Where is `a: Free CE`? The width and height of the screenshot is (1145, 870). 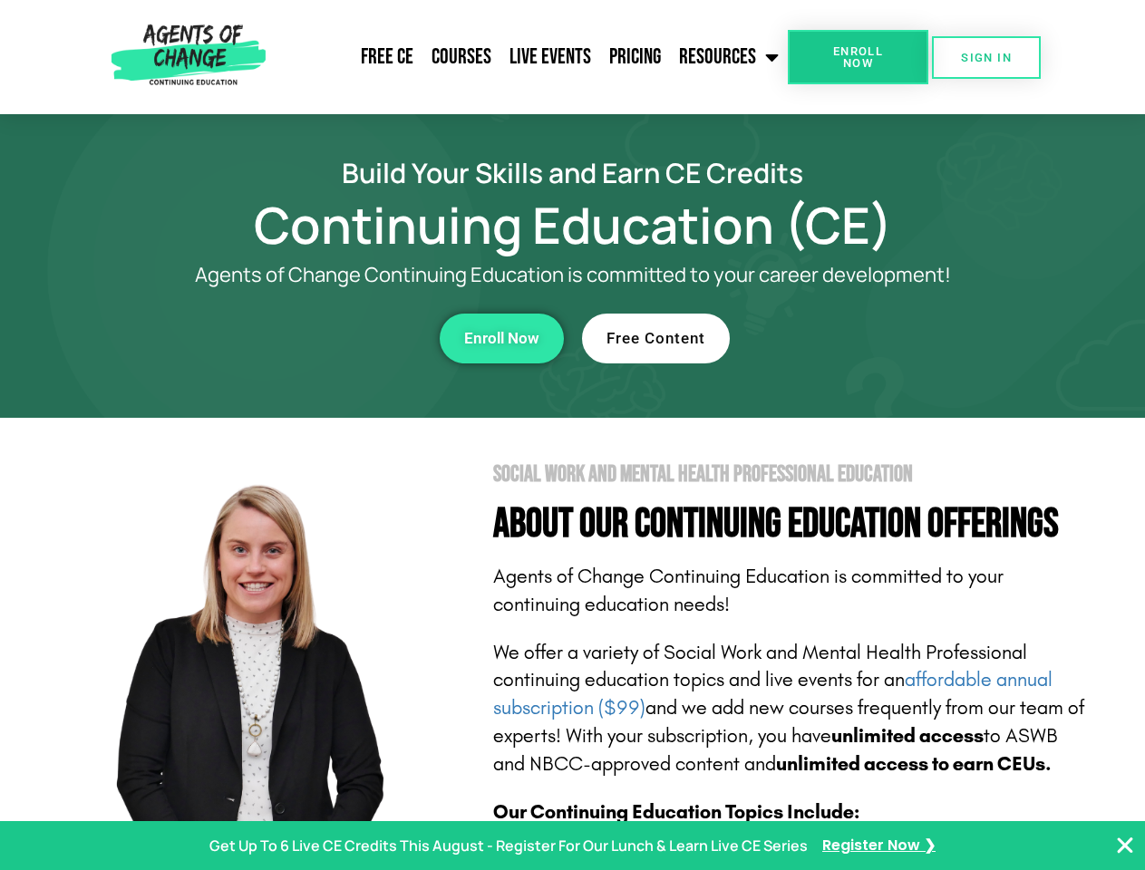 a: Free CE is located at coordinates (387, 57).